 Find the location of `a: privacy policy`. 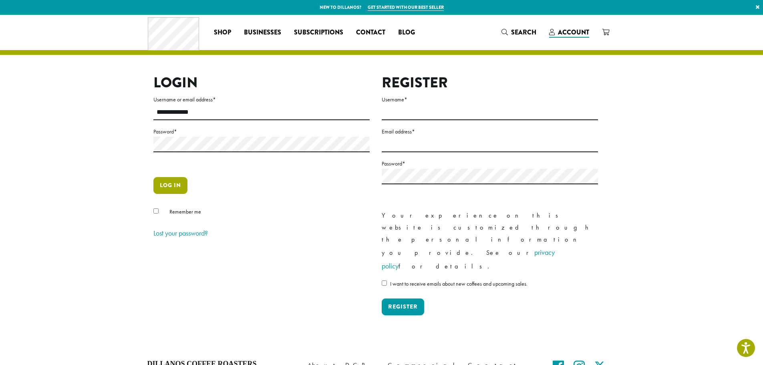

a: privacy policy is located at coordinates (468, 259).